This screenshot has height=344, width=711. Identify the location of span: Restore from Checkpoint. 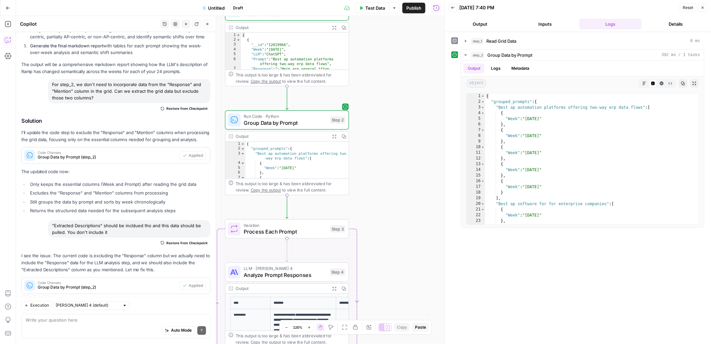
(187, 108).